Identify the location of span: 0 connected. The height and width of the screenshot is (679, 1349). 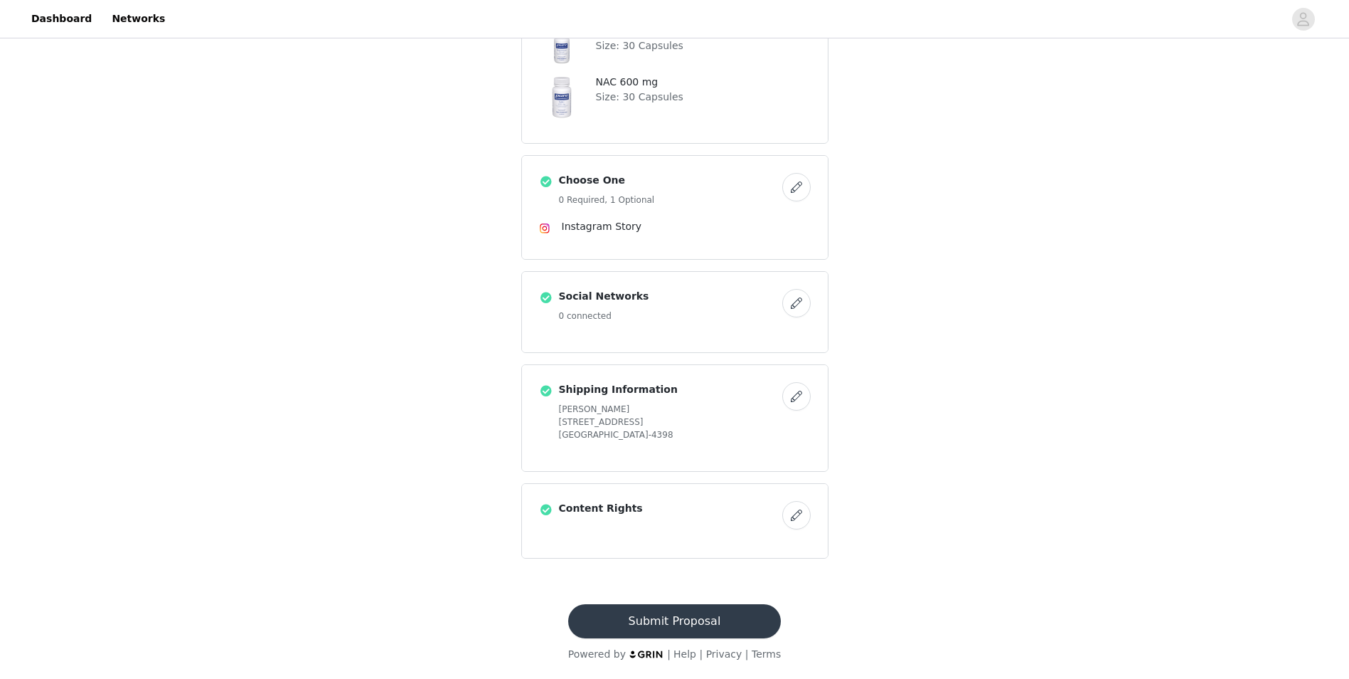
(585, 316).